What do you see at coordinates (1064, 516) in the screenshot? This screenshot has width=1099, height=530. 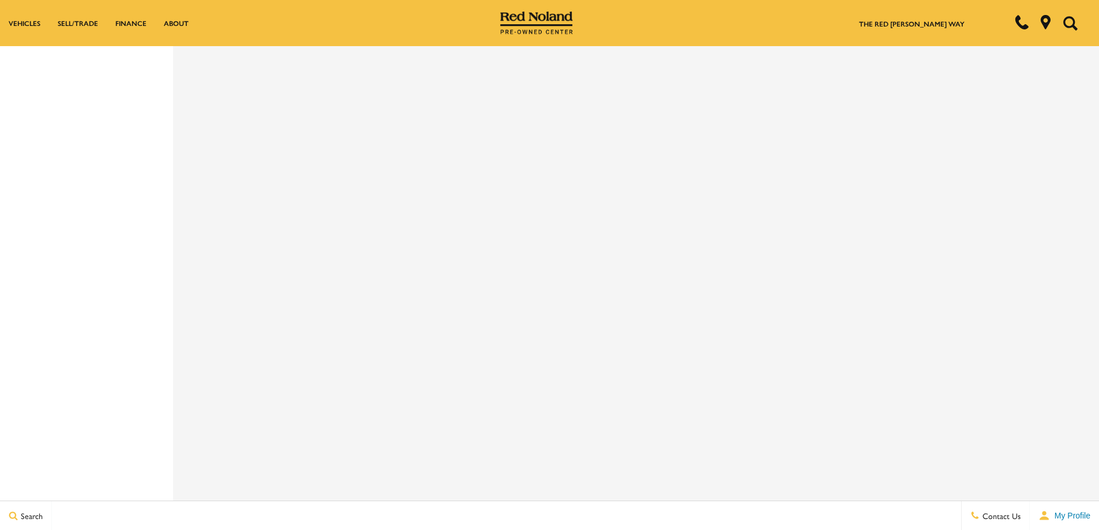 I see `button: user-profile-menu` at bounding box center [1064, 516].